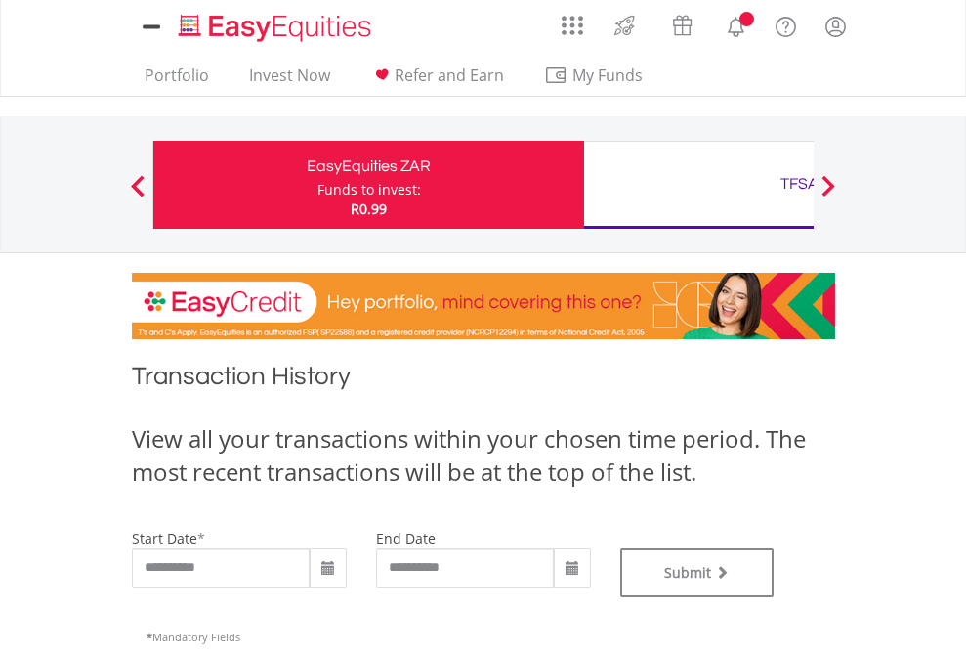 The height and width of the screenshot is (656, 966). I want to click on a: FAQ's and Support, so click(786, 24).